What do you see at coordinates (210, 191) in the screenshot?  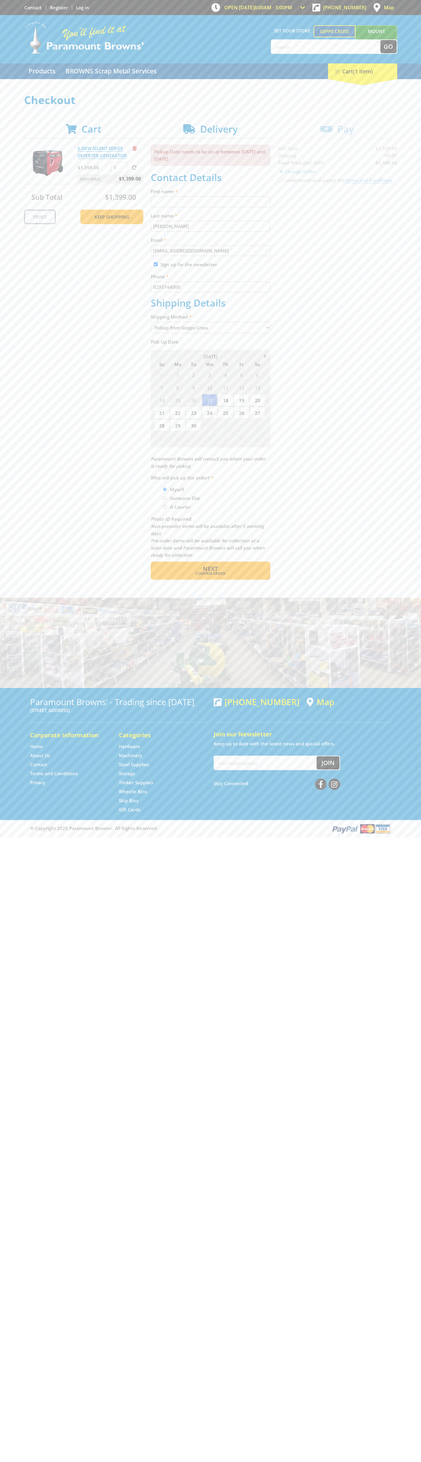 I see `label: First name` at bounding box center [210, 191].